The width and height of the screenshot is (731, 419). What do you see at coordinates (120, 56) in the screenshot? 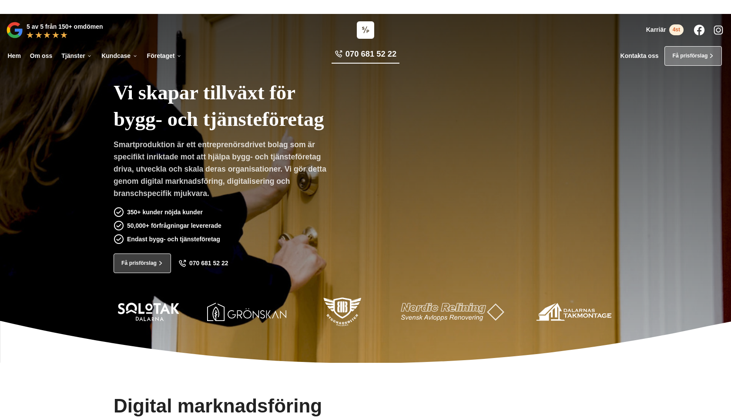
I see `a: Kundcase` at bounding box center [120, 56].